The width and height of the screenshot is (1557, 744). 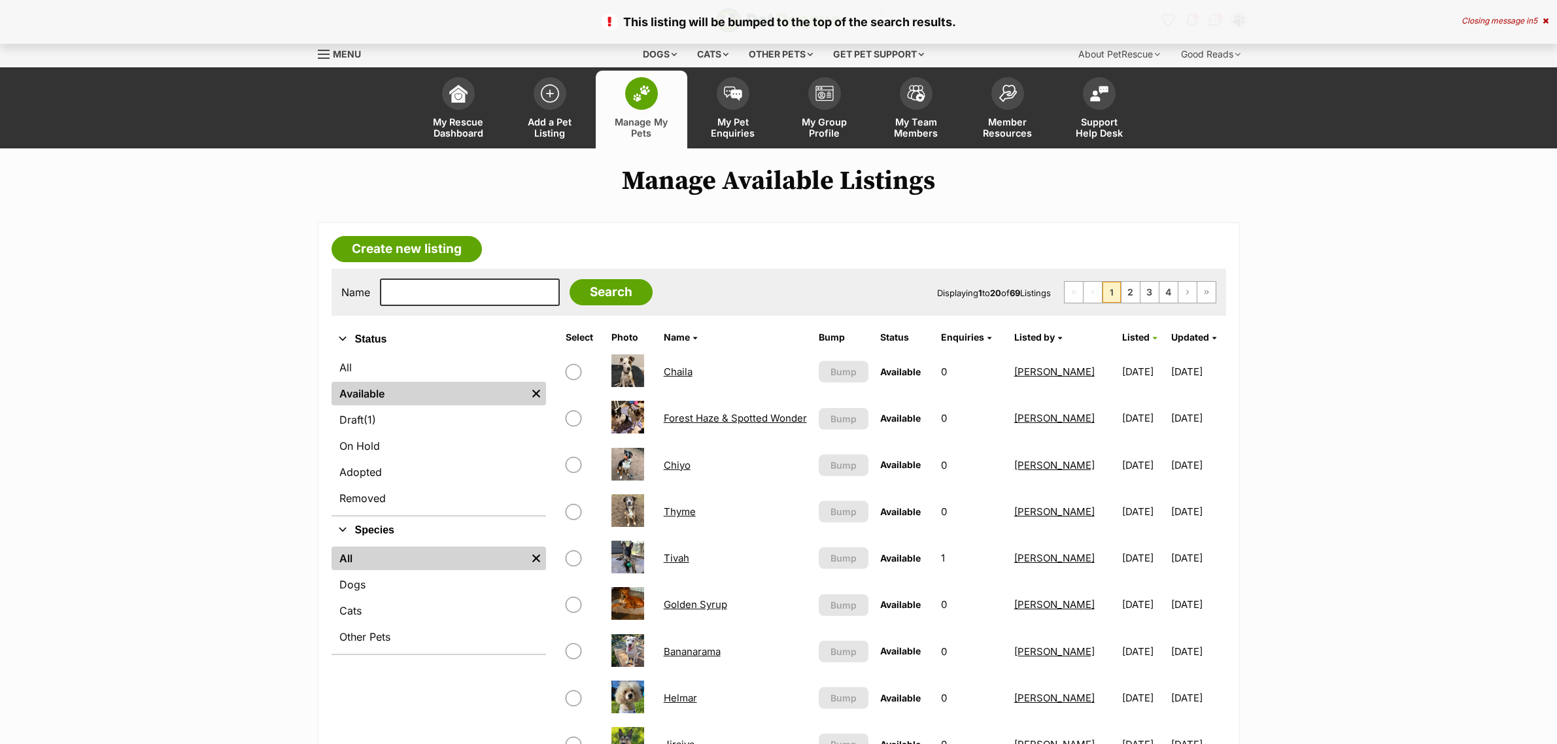 I want to click on div: Closing message in, so click(x=1505, y=21).